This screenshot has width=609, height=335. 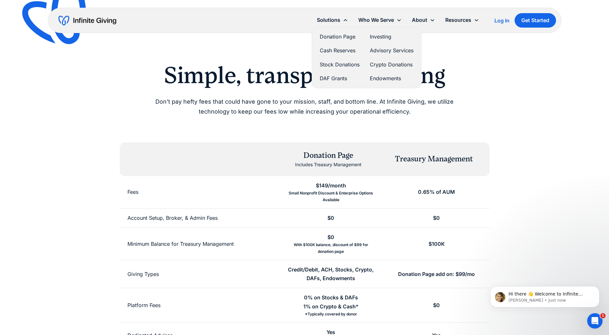 I want to click on div: Credit/Debit, ACH, Stocks, Crypto, DAFs, Endowments, so click(x=331, y=274).